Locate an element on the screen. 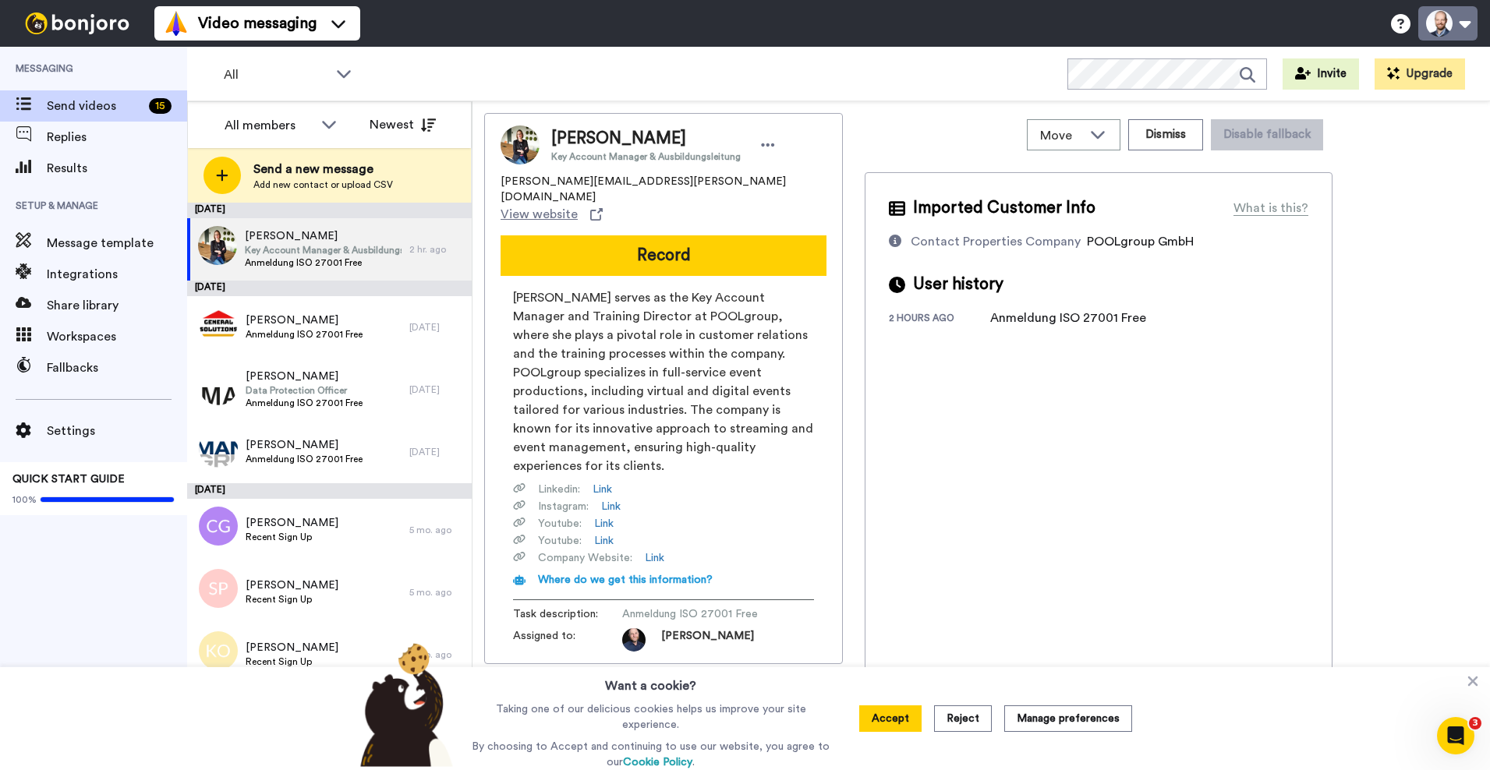  img: 0a67de8a-573d-4d7e-a131-015421992294.jpg is located at coordinates (218, 246).